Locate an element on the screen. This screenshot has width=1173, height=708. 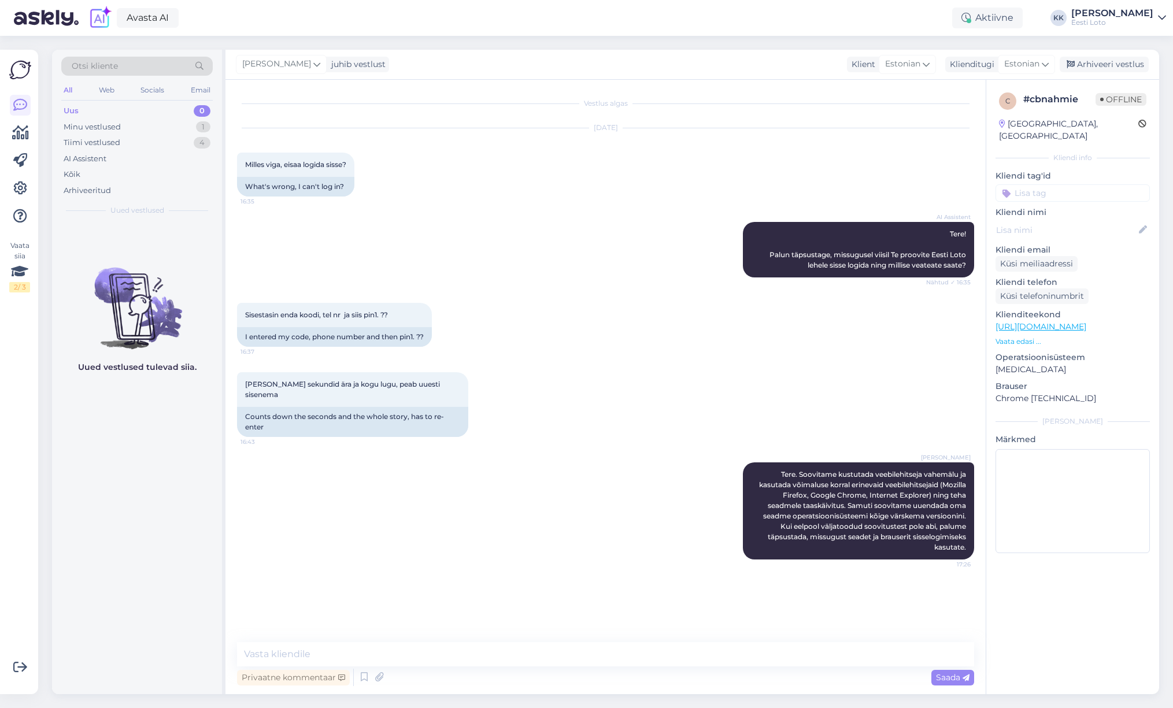
span: Tere. Soovitame kustutada veebilehitseja vahemälu ja kasutada võimaluse korral erinevaid veebileh... is located at coordinates (863, 511).